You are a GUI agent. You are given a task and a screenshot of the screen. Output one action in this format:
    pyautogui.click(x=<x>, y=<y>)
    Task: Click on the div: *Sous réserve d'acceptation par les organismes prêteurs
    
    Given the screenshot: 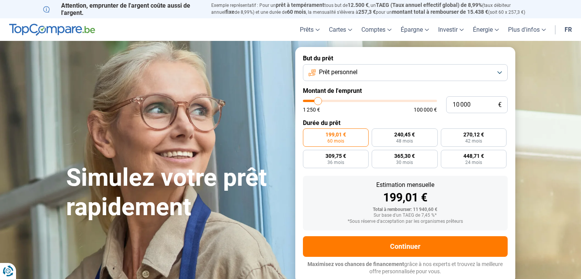 What is the action you would take?
    pyautogui.click(x=406, y=222)
    